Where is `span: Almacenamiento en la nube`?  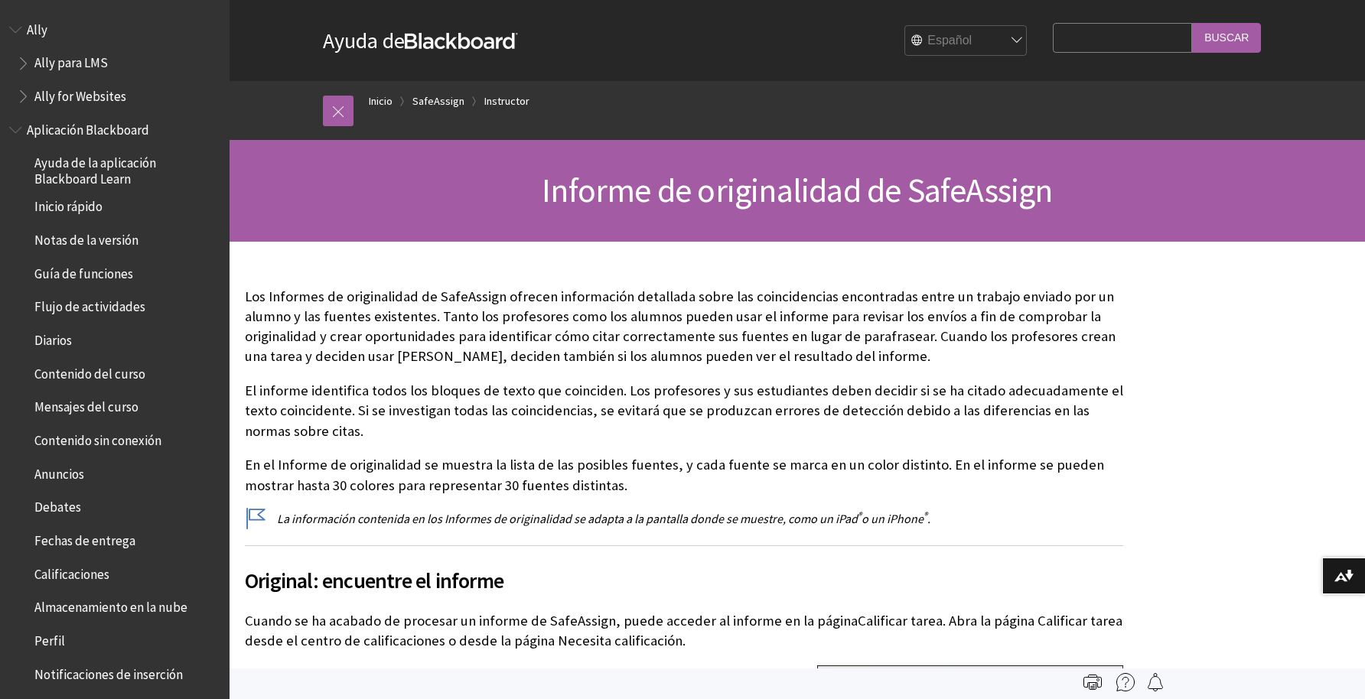 span: Almacenamiento en la nube is located at coordinates (111, 605).